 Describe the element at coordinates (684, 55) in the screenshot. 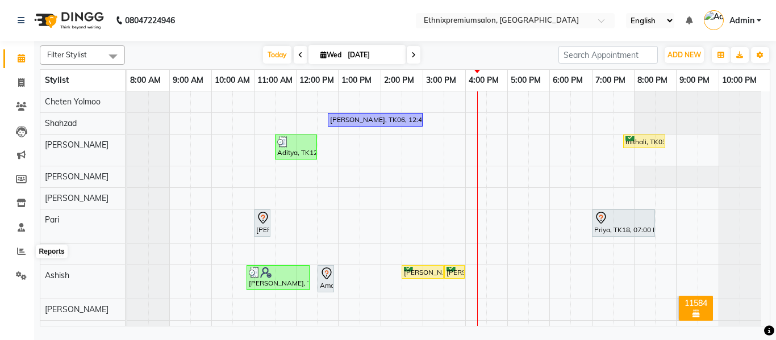

I see `button: ADD NEW` at that location.